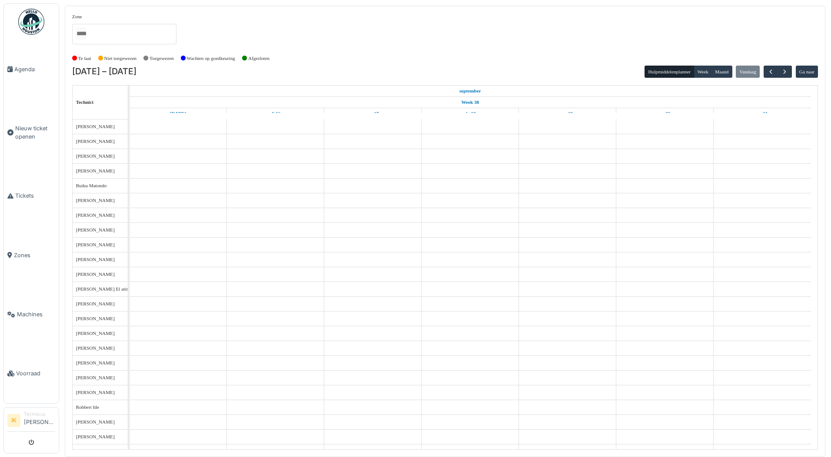 The image size is (831, 457). What do you see at coordinates (162, 58) in the screenshot?
I see `label: Toegewezen` at bounding box center [162, 58].